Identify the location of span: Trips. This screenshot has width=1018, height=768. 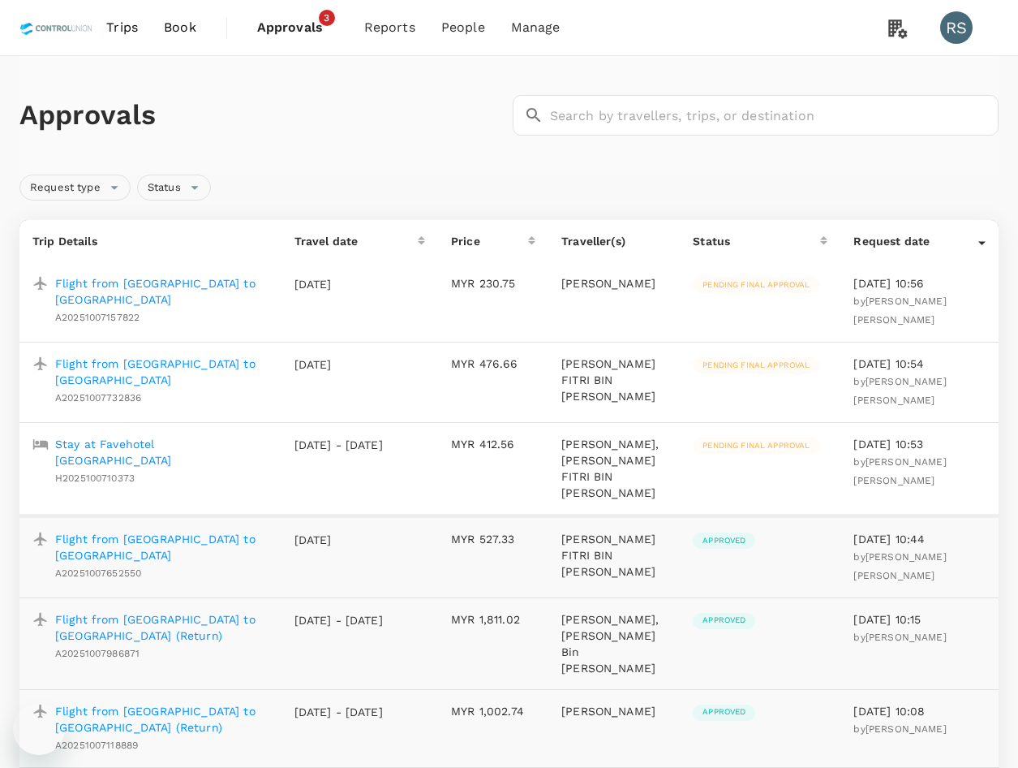
(122, 28).